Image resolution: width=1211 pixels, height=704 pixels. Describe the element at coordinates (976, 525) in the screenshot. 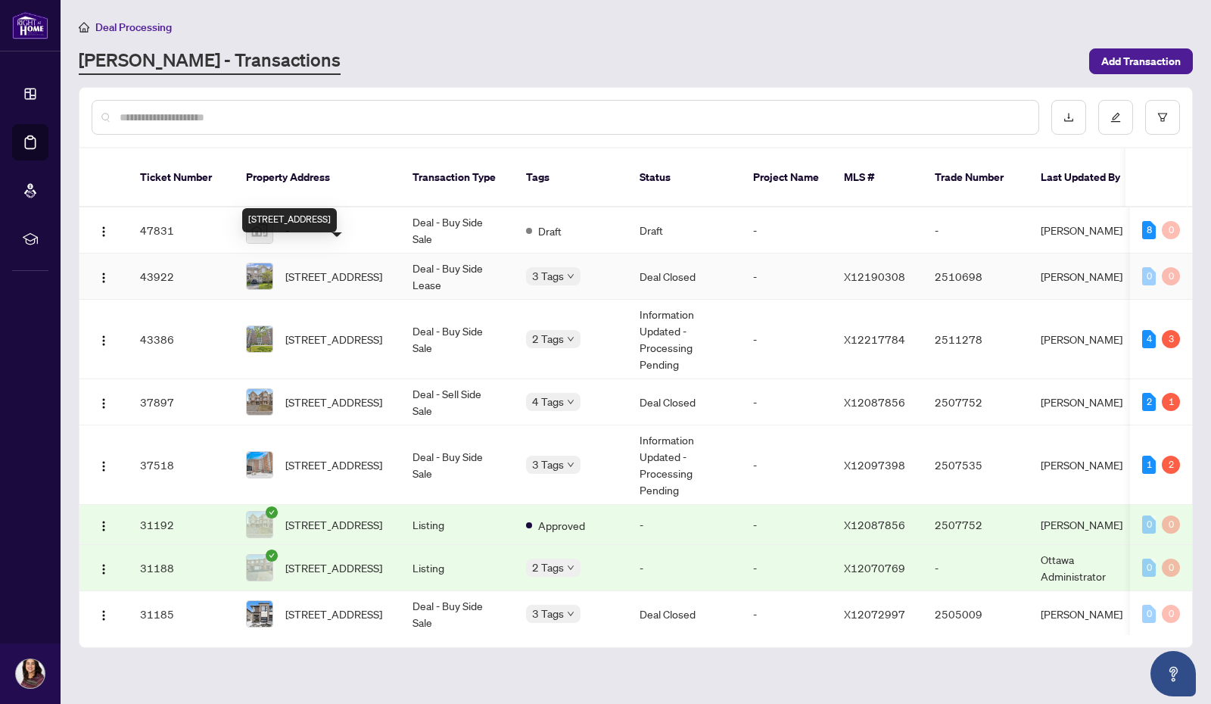

I see `td: 2507752` at that location.